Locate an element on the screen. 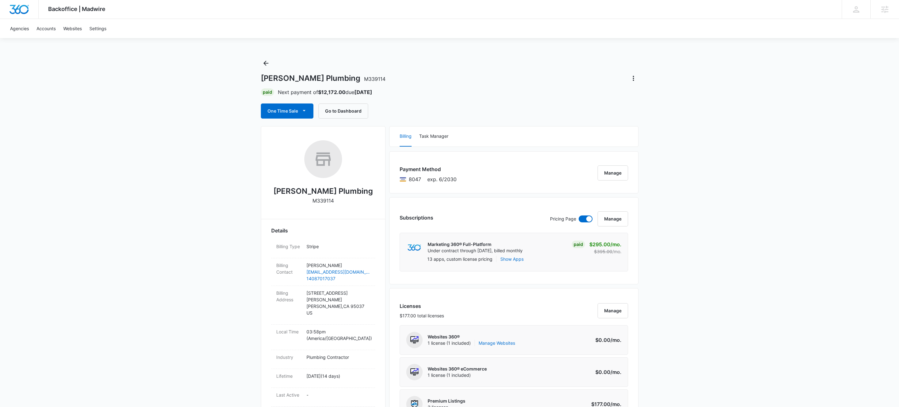  h3: Payment Method is located at coordinates (428, 169).